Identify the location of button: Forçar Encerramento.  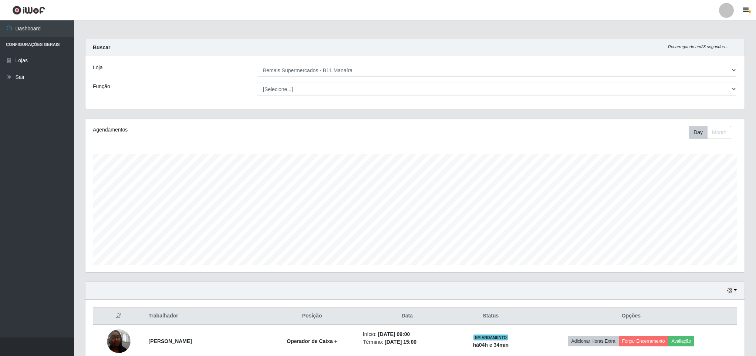
(644, 341).